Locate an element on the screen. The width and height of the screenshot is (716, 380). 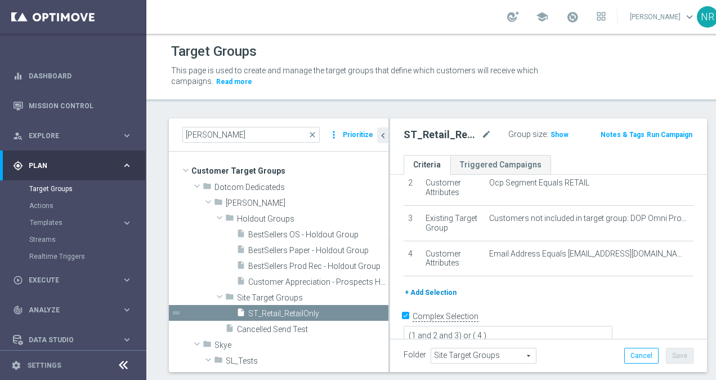
h2: ST_Retail_RetailOnly is located at coordinates (442, 135).